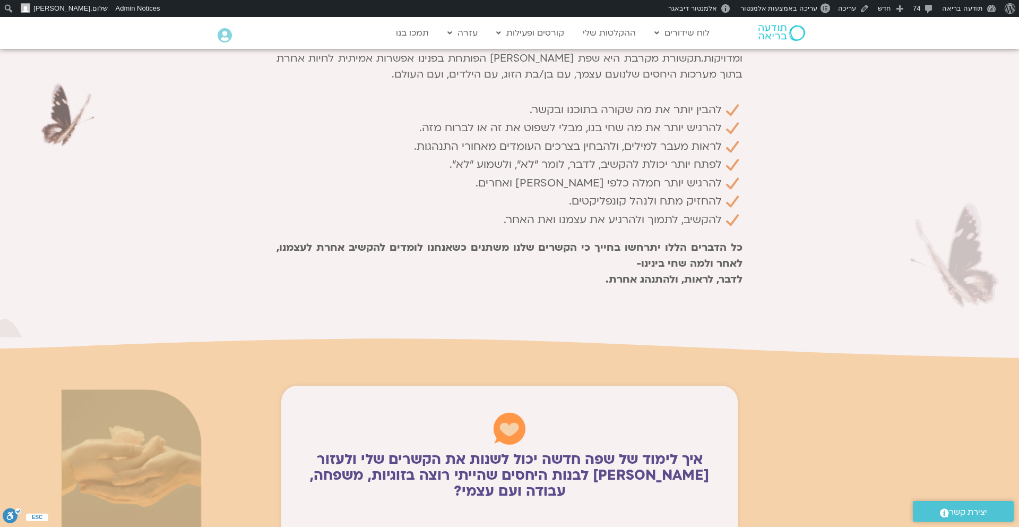 The width and height of the screenshot is (1019, 527). Describe the element at coordinates (530, 33) in the screenshot. I see `a: קורסים ופעילות` at that location.